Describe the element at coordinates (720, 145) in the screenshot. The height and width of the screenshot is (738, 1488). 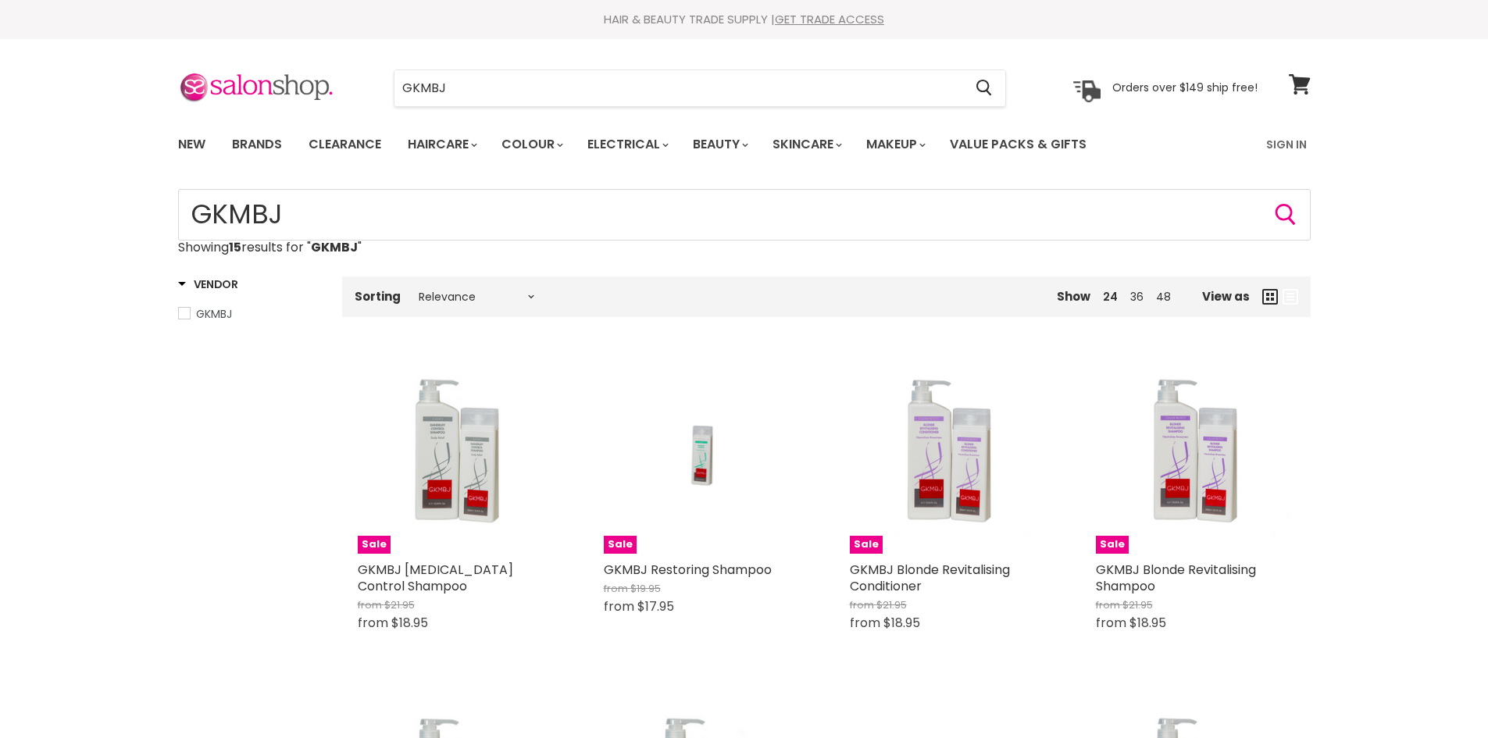
I see `a: Beauty` at that location.